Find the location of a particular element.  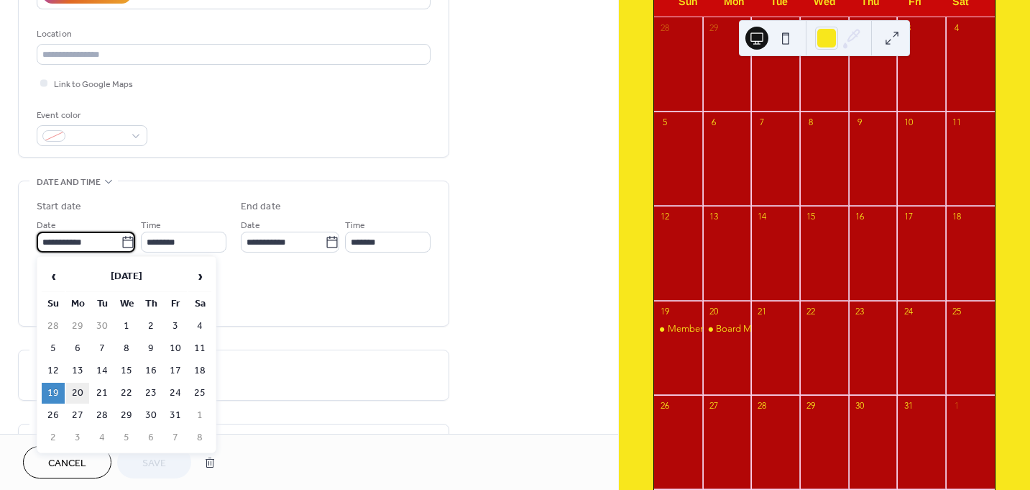

div: 15 is located at coordinates (811, 216).